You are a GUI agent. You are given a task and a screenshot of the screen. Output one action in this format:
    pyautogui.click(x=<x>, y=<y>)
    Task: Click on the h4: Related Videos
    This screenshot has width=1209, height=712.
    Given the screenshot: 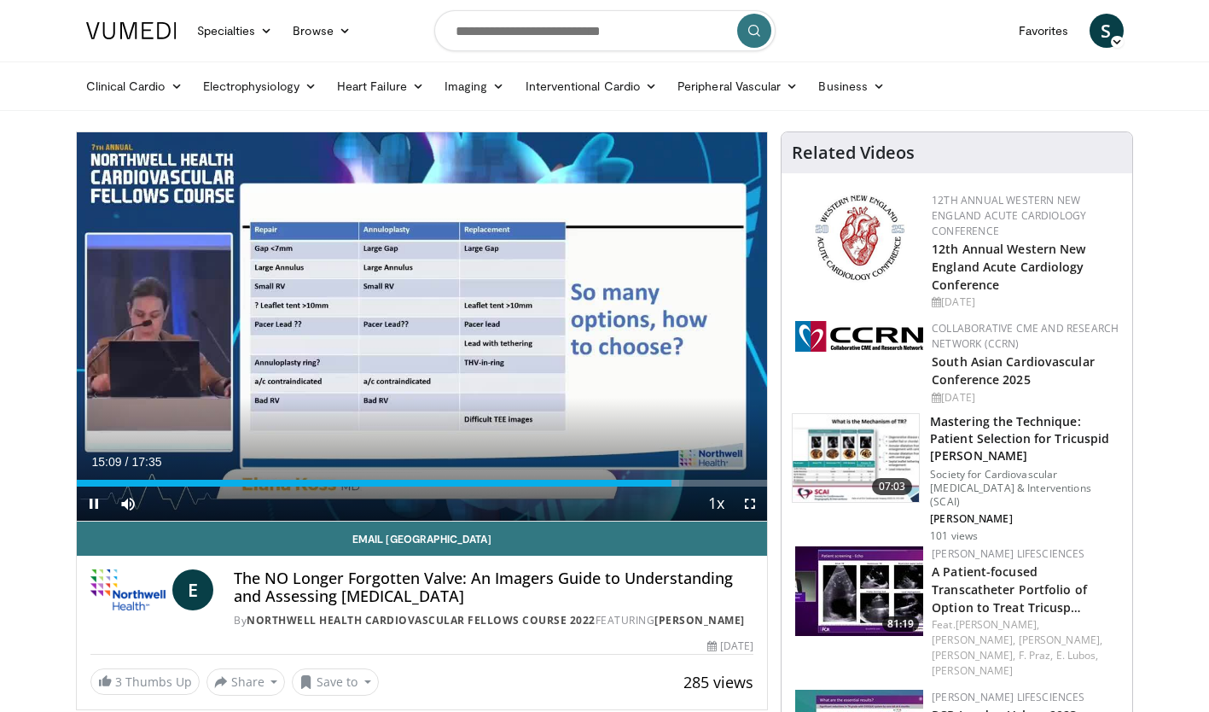 What is the action you would take?
    pyautogui.click(x=853, y=153)
    